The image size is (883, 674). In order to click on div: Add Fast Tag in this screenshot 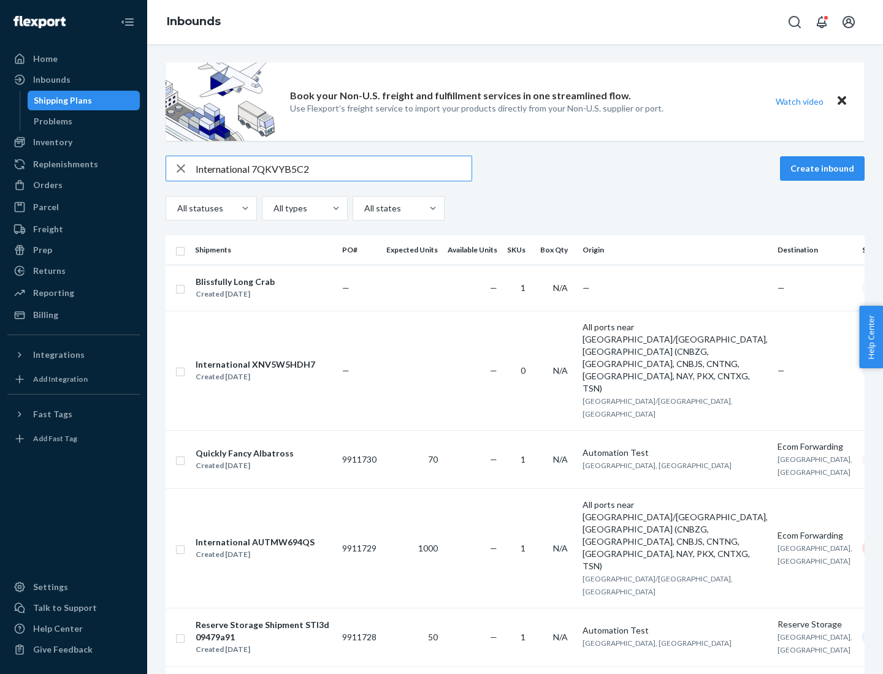, I will do `click(55, 438)`.